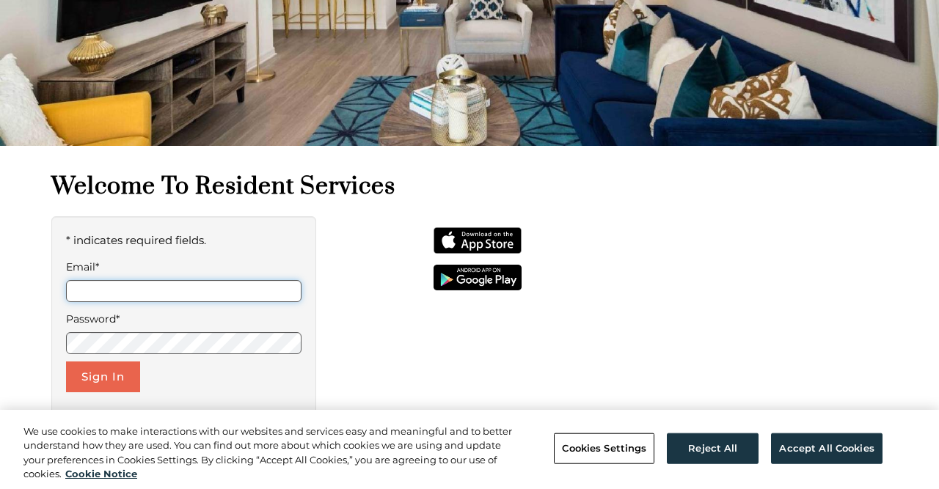 The height and width of the screenshot is (489, 939). What do you see at coordinates (183, 267) in the screenshot?
I see `label: Email*` at bounding box center [183, 267].